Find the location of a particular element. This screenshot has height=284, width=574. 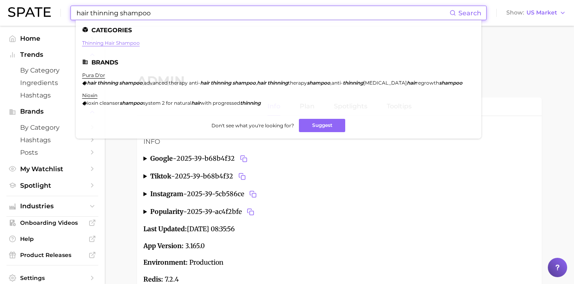

li: Categories is located at coordinates (279, 30).